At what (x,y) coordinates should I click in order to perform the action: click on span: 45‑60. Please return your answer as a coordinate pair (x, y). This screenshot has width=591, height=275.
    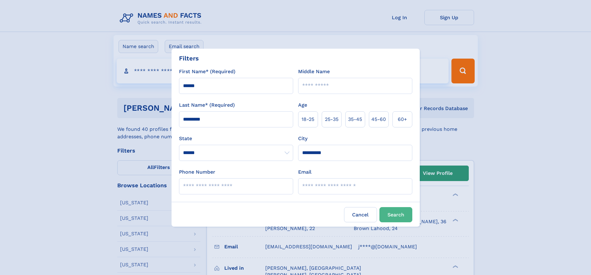
    Looking at the image, I should click on (378, 119).